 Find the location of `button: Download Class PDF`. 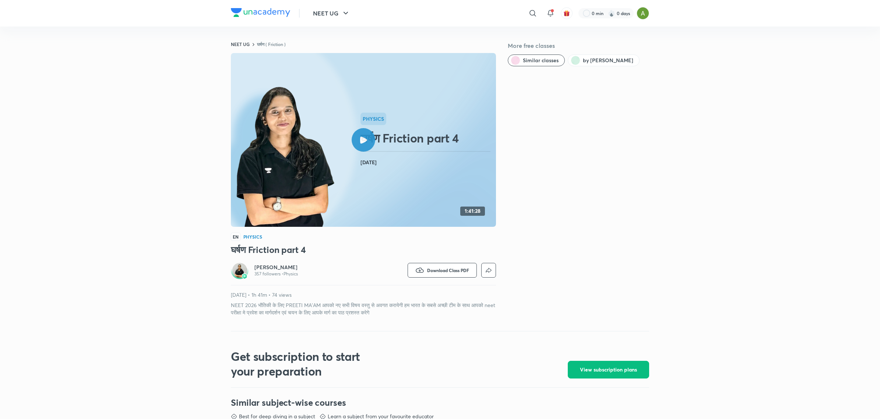

button: Download Class PDF is located at coordinates (442, 270).